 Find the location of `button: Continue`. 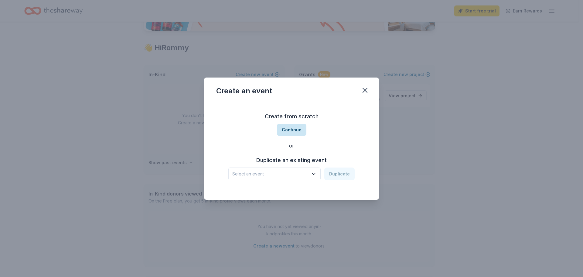

button: Continue is located at coordinates (291, 130).